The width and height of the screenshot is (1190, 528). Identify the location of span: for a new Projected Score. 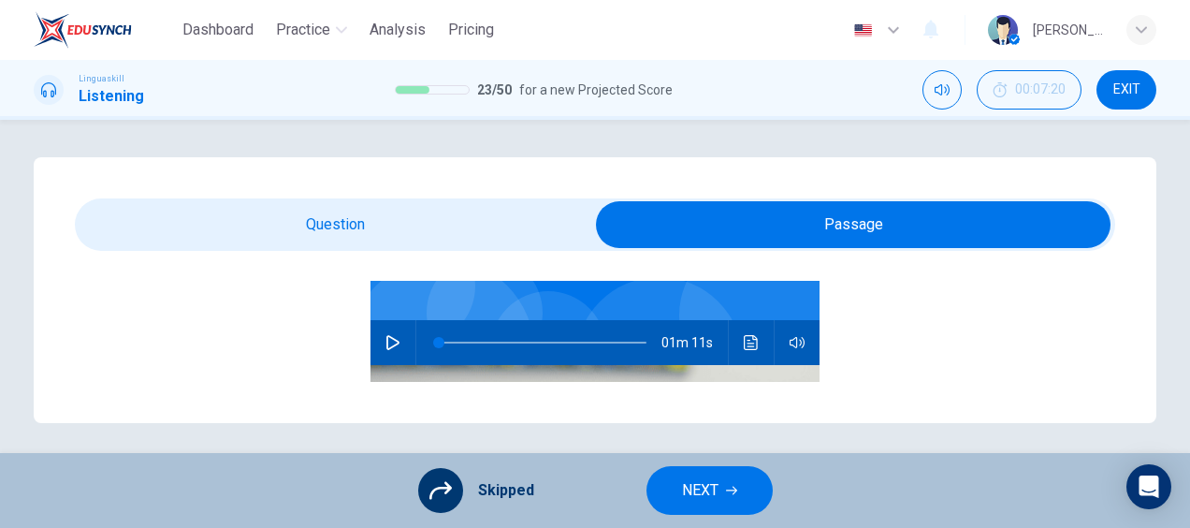
(596, 90).